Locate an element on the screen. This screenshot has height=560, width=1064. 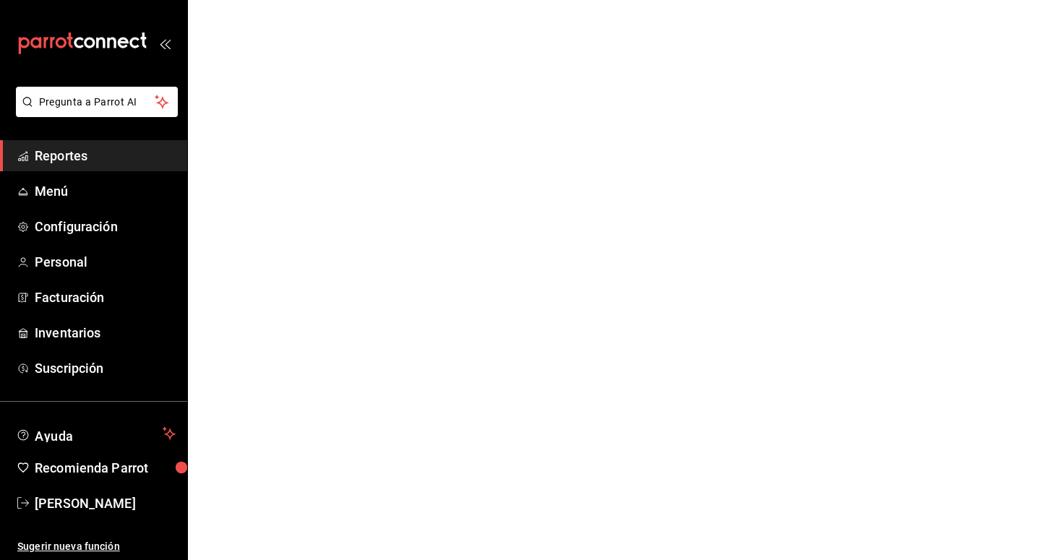
span: Pregunta a Parrot AI is located at coordinates (97, 102).